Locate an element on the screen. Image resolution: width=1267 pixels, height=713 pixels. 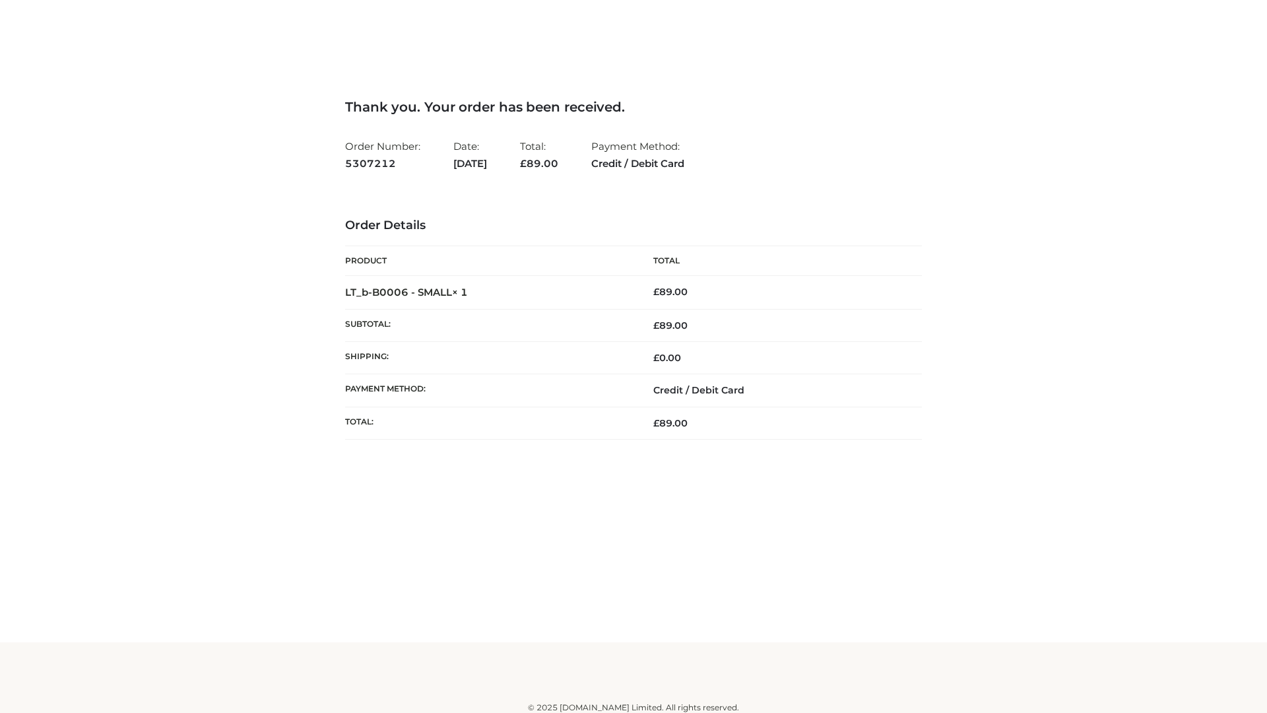
bdi: 0.00 is located at coordinates (667, 358).